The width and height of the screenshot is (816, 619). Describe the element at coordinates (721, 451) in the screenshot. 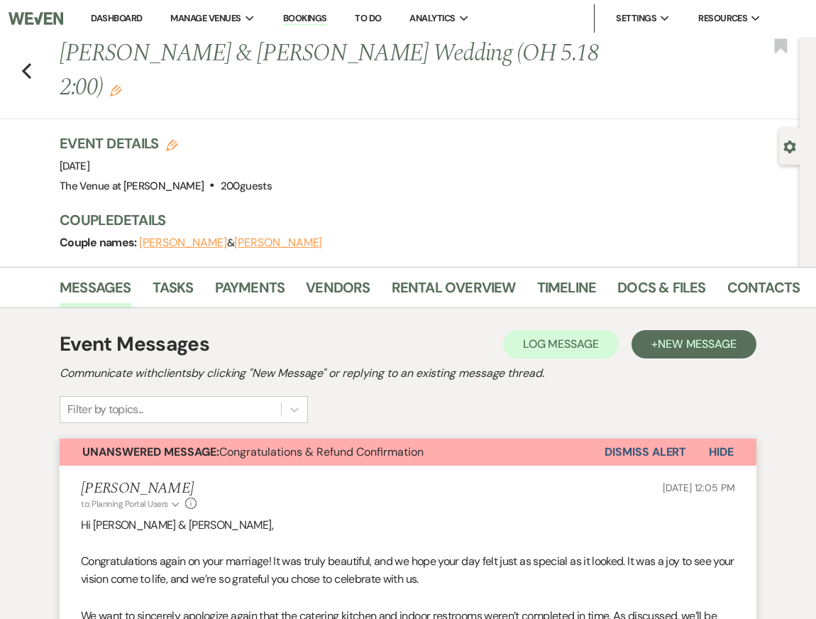

I see `span: Hide` at that location.